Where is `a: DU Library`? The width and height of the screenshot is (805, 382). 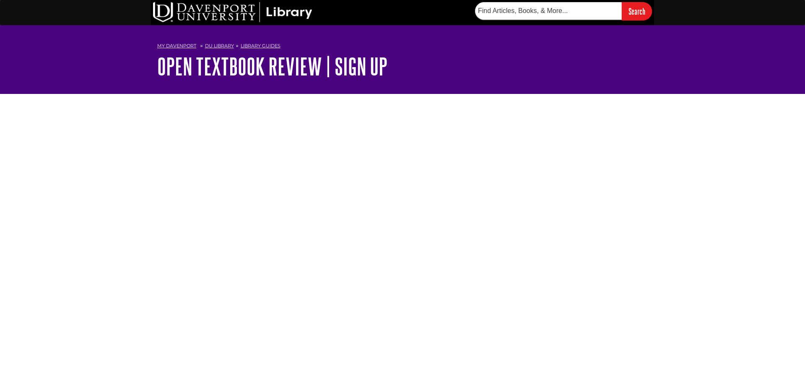
a: DU Library is located at coordinates (219, 46).